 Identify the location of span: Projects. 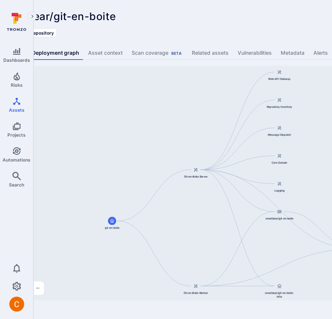
(16, 135).